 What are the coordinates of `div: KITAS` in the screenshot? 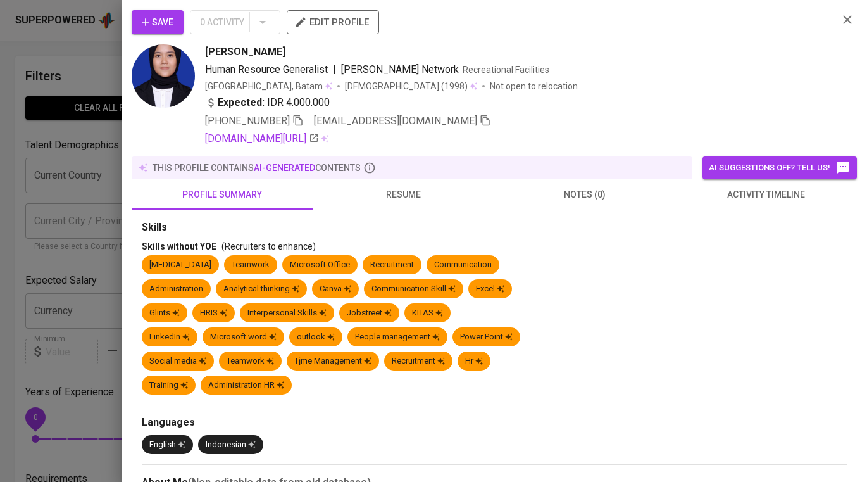 It's located at (427, 313).